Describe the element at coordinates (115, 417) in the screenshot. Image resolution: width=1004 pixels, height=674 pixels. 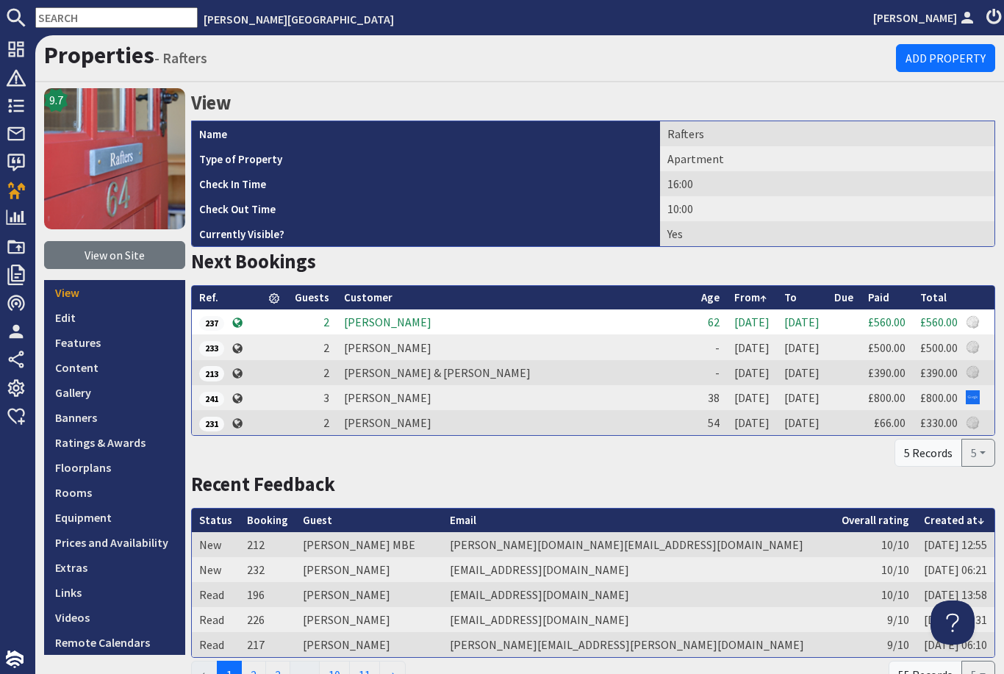
I see `a: Banners` at that location.